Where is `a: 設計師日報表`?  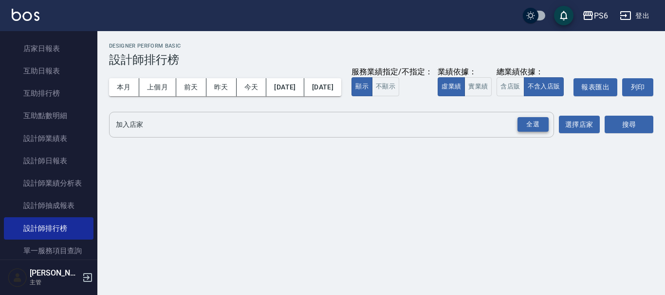
a: 設計師日報表 is located at coordinates (49, 161).